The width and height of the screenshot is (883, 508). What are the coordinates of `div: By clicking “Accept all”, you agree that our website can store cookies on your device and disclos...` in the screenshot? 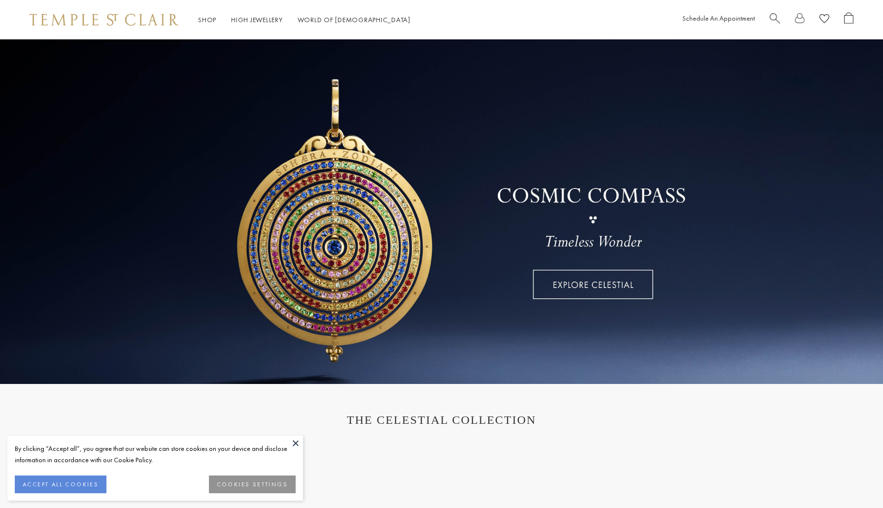 It's located at (155, 455).